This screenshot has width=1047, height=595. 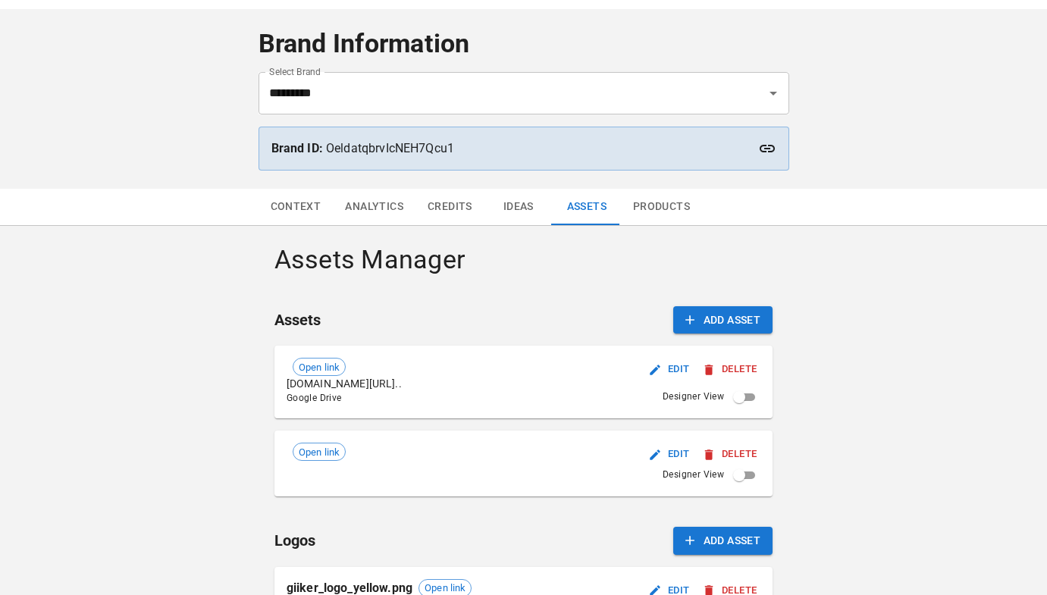 I want to click on button: Credits, so click(x=450, y=207).